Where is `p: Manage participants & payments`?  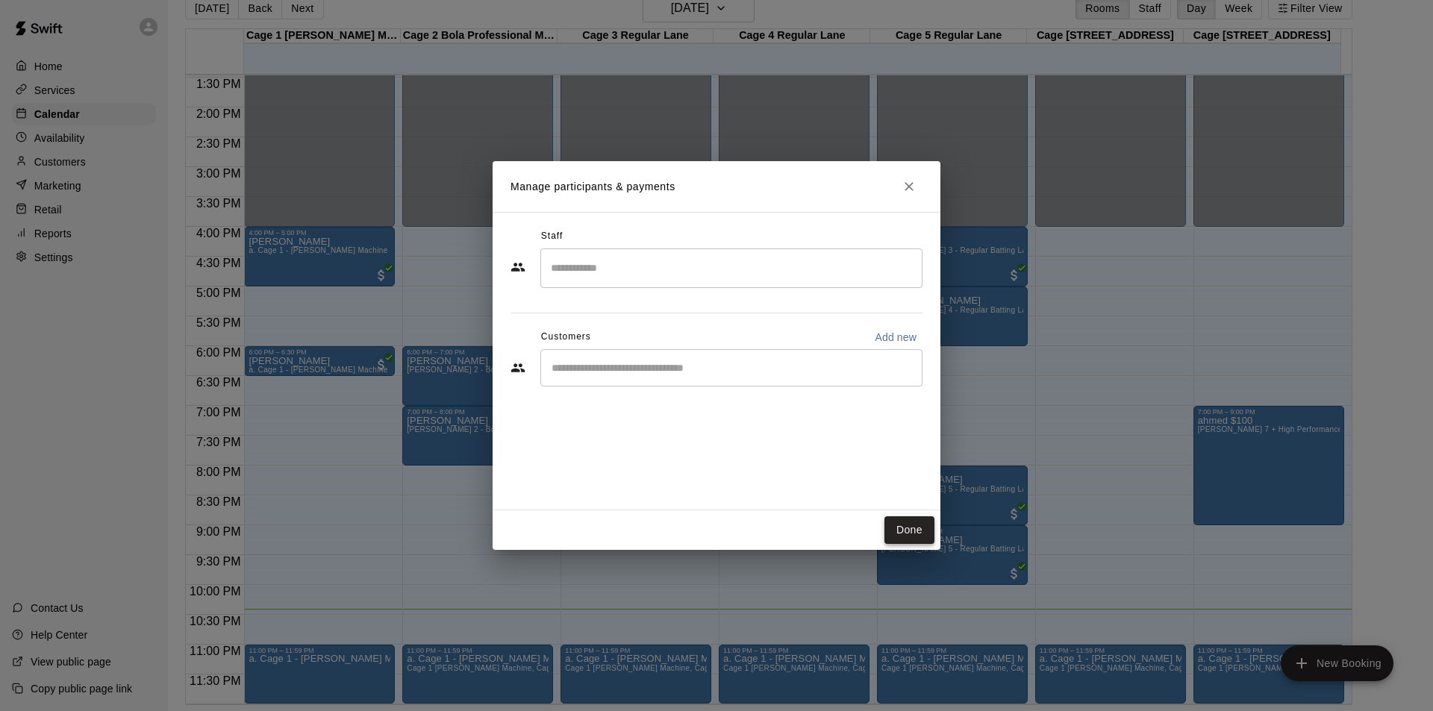 p: Manage participants & payments is located at coordinates (592, 187).